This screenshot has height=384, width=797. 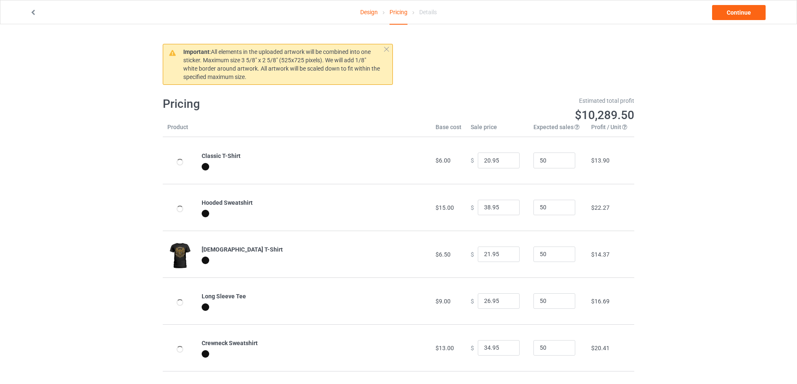 What do you see at coordinates (428, 12) in the screenshot?
I see `div: Details` at bounding box center [428, 12].